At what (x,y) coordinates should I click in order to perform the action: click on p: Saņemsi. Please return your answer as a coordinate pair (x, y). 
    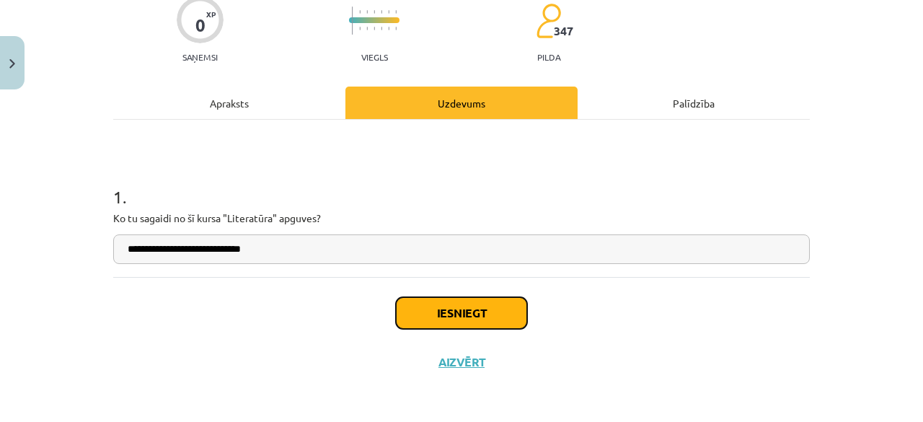
    Looking at the image, I should click on (200, 57).